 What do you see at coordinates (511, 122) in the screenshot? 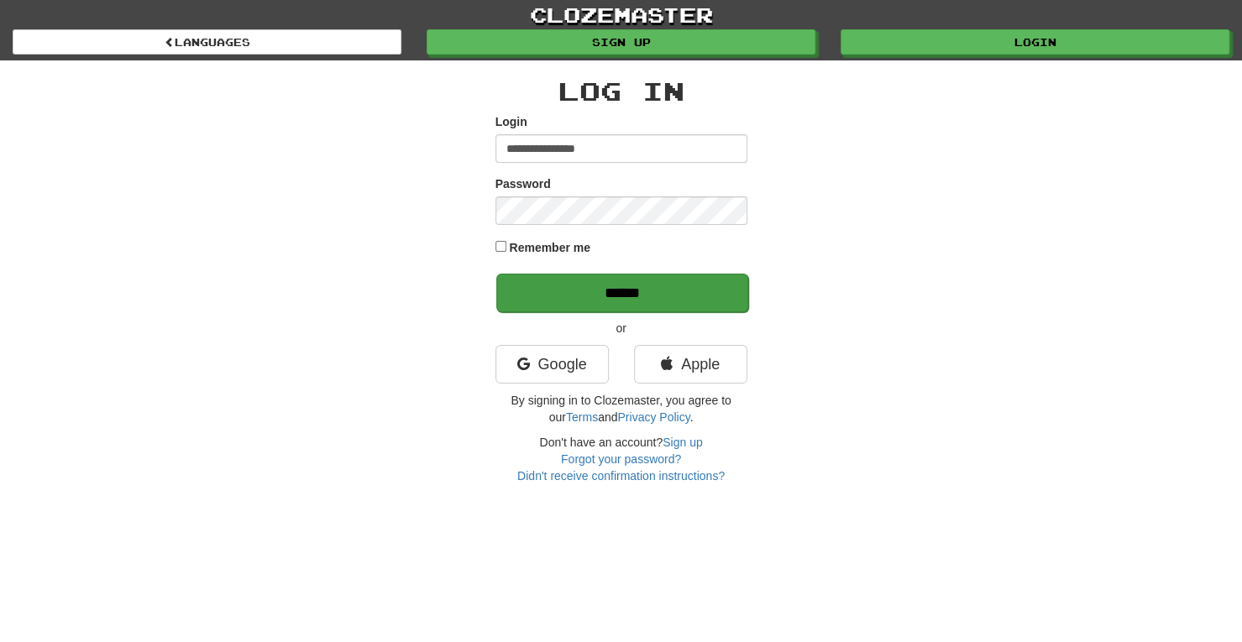
I see `label: Login` at bounding box center [511, 122].